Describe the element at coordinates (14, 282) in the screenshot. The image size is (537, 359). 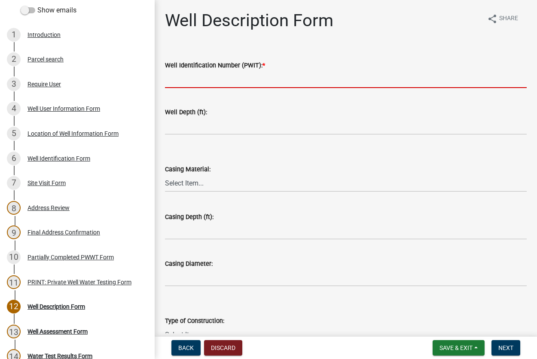
I see `div: 11` at that location.